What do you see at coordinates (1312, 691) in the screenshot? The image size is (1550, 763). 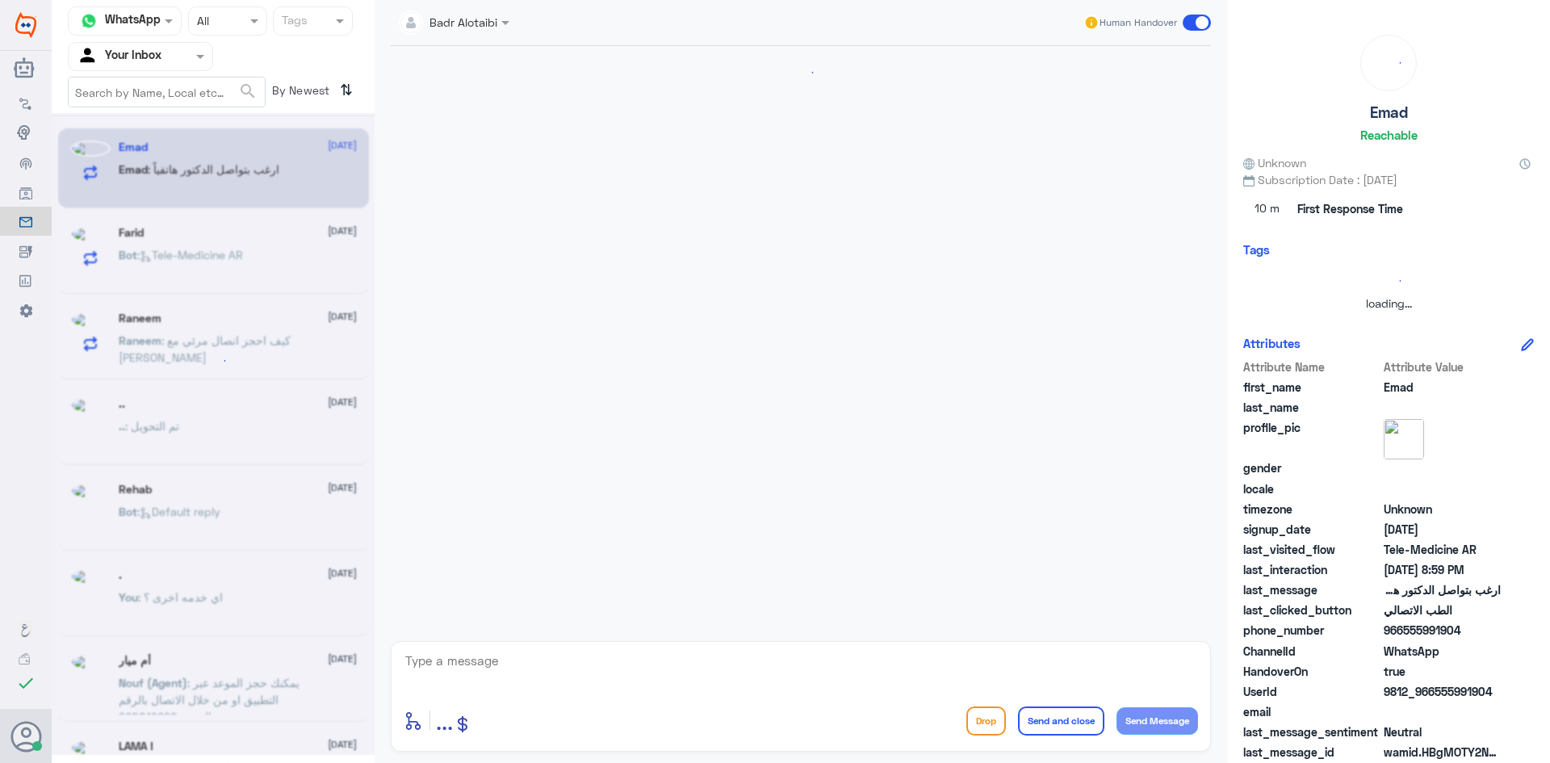 I see `span: UserId` at bounding box center [1312, 691].